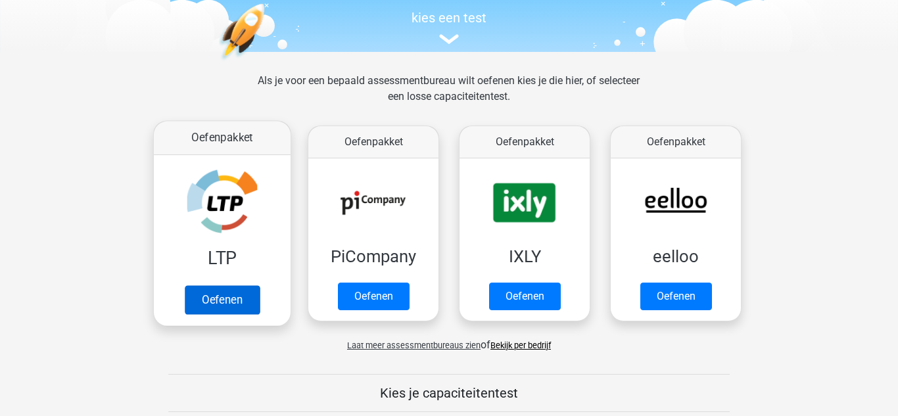 This screenshot has width=898, height=416. What do you see at coordinates (521, 345) in the screenshot?
I see `a: Bekijk per bedrijf` at bounding box center [521, 345].